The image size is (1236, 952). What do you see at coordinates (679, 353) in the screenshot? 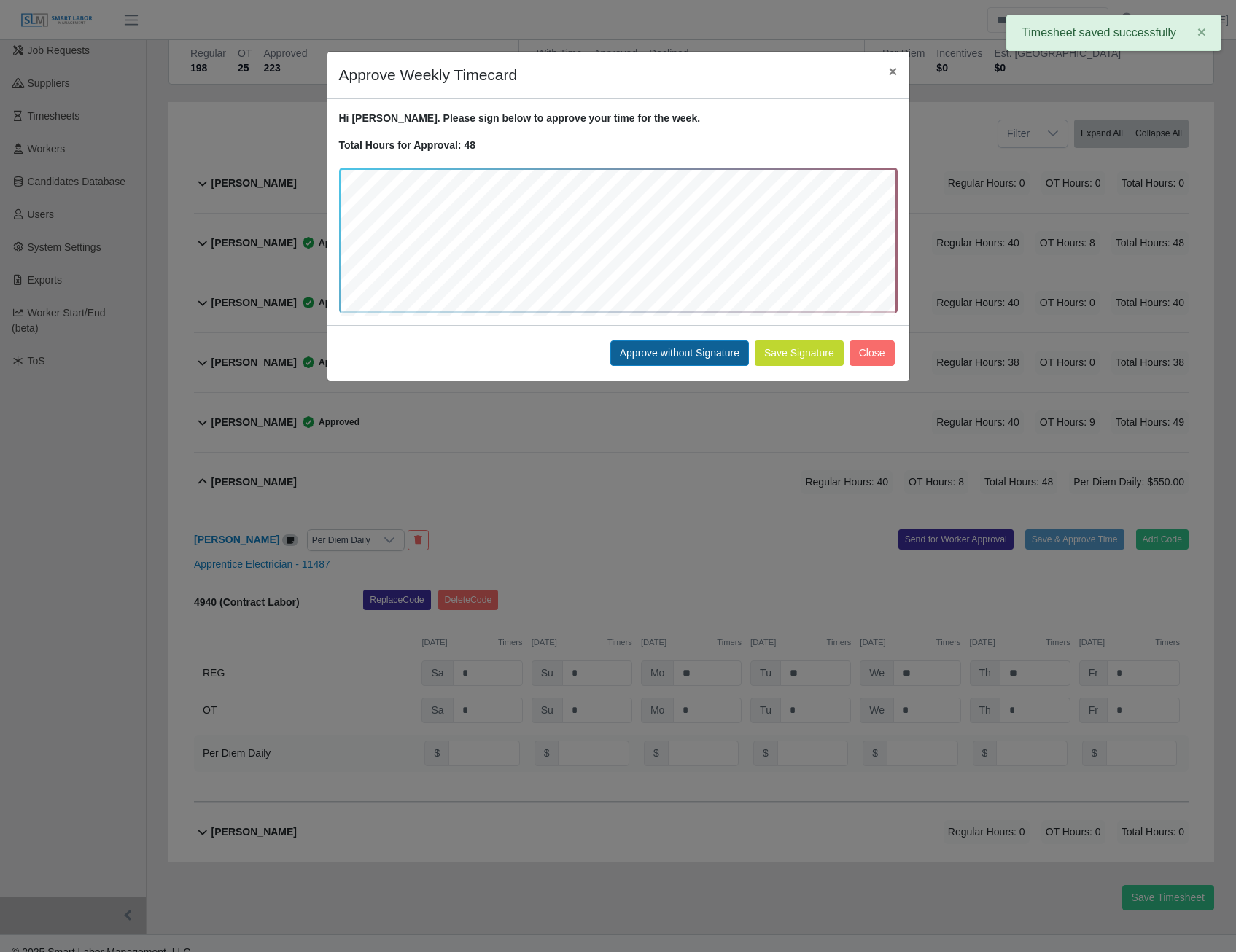
I see `button: Approve without Signature` at bounding box center [679, 353].